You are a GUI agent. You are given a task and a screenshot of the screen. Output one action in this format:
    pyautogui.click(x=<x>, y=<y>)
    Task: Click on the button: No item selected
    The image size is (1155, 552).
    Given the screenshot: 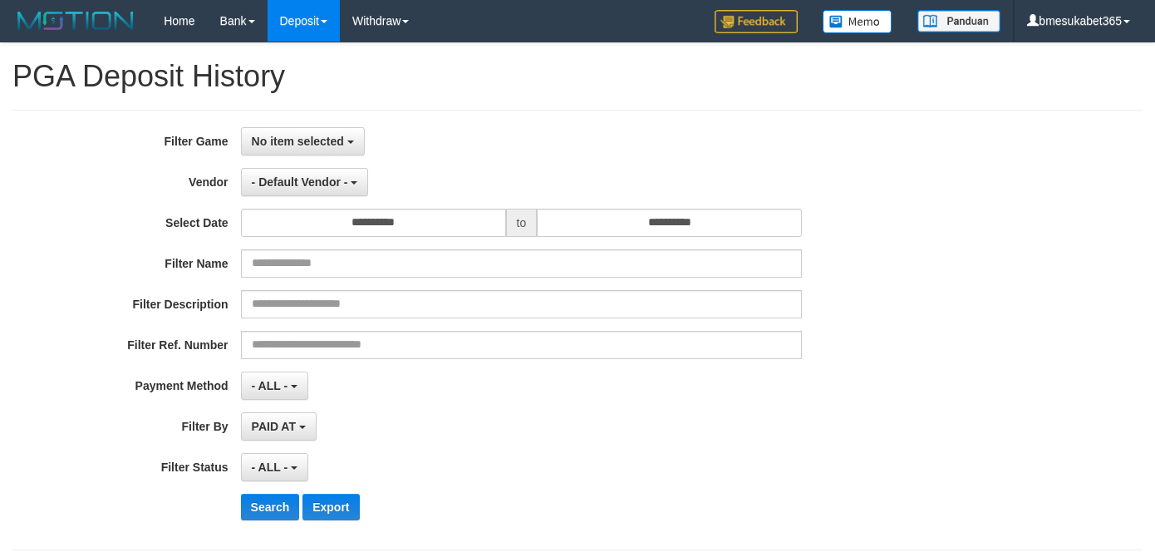 What is the action you would take?
    pyautogui.click(x=302, y=141)
    